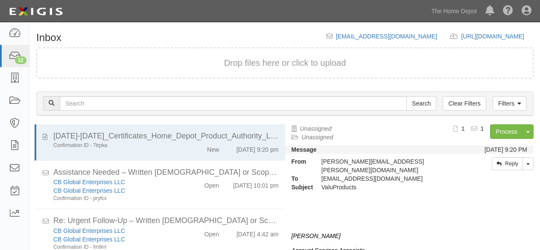 The height and width of the screenshot is (250, 540). What do you see at coordinates (453, 11) in the screenshot?
I see `a: The Home Depot` at bounding box center [453, 11].